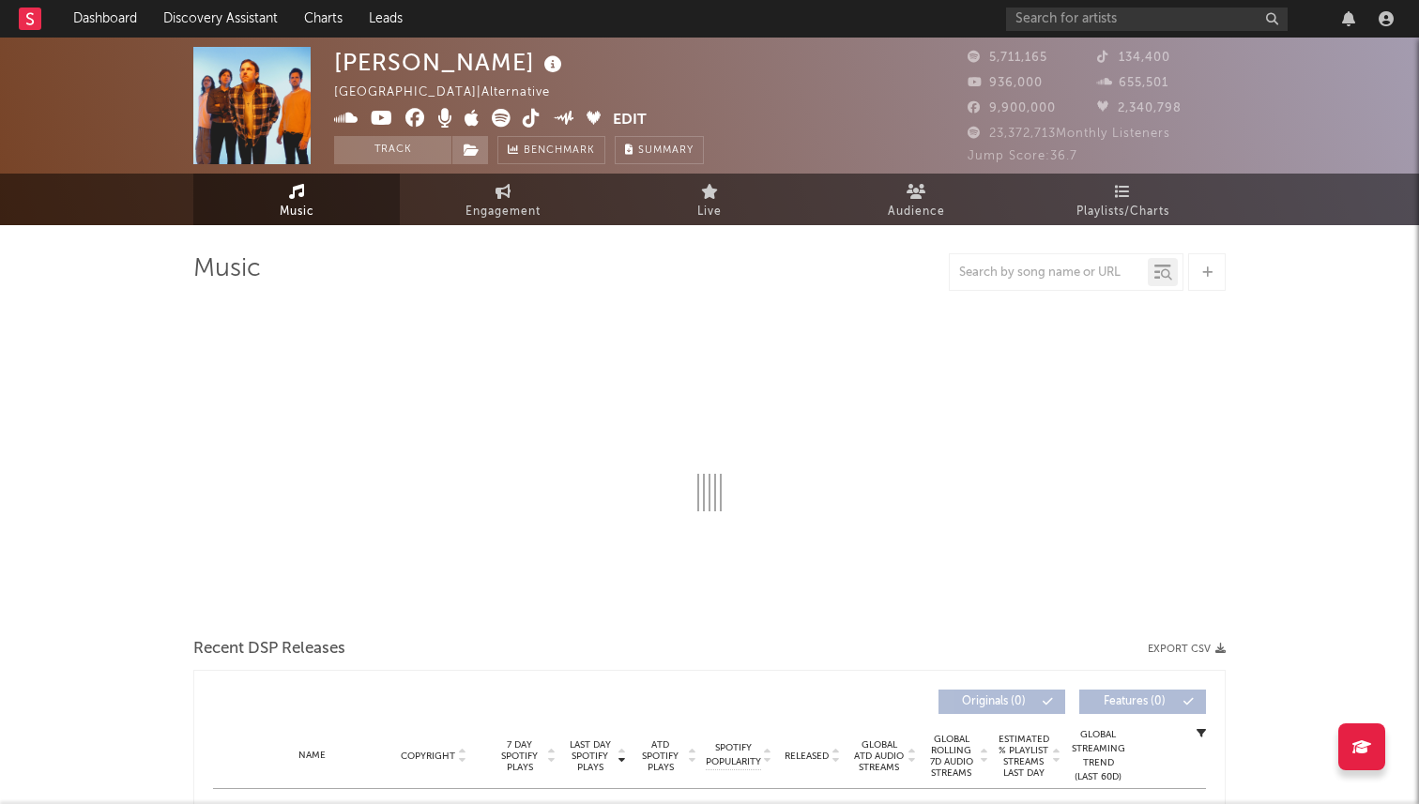 The image size is (1419, 804). I want to click on span: Global ATD Audio Streams, so click(879, 757).